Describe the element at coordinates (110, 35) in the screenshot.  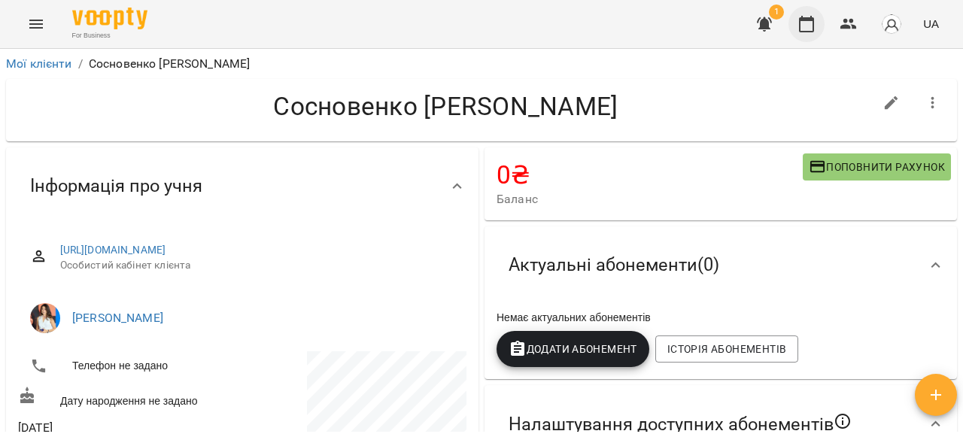
I see `span: For Business` at that location.